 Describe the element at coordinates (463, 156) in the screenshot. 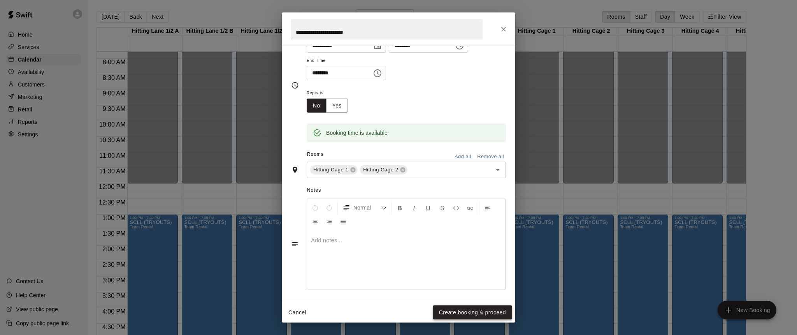

I see `button: Add all` at that location.